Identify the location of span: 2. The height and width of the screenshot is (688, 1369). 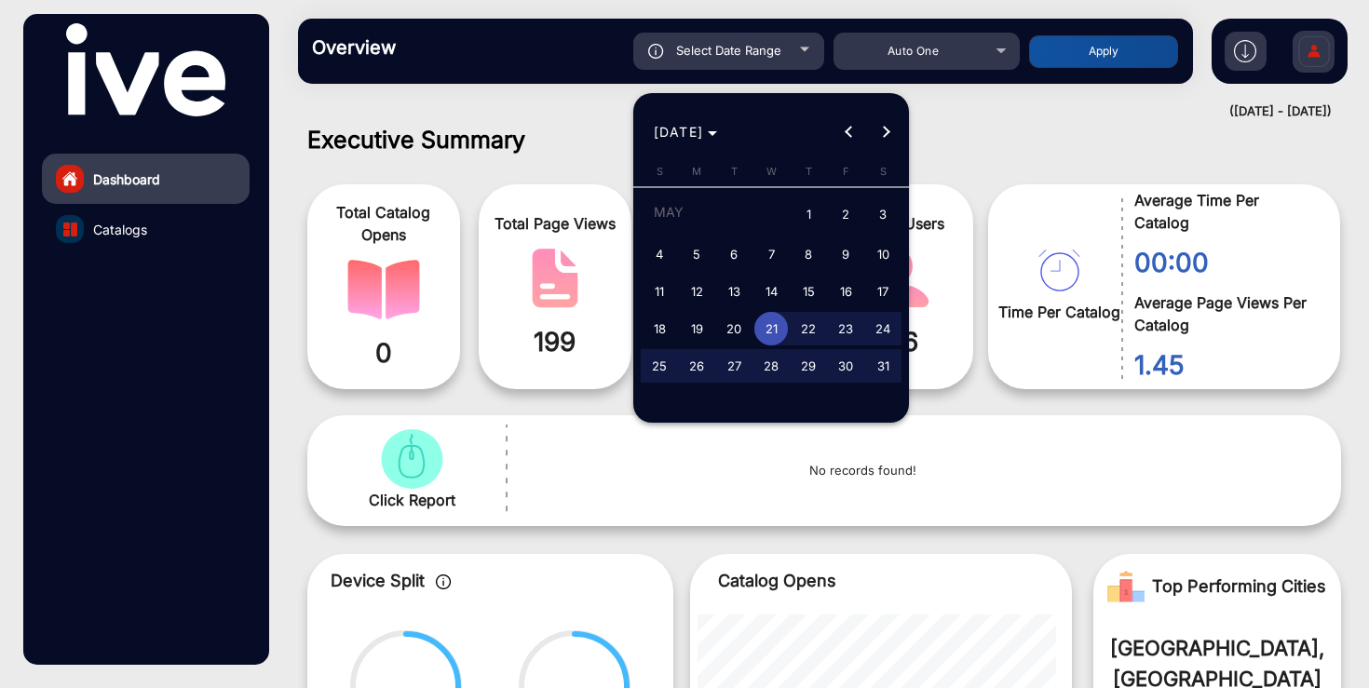
(846, 215).